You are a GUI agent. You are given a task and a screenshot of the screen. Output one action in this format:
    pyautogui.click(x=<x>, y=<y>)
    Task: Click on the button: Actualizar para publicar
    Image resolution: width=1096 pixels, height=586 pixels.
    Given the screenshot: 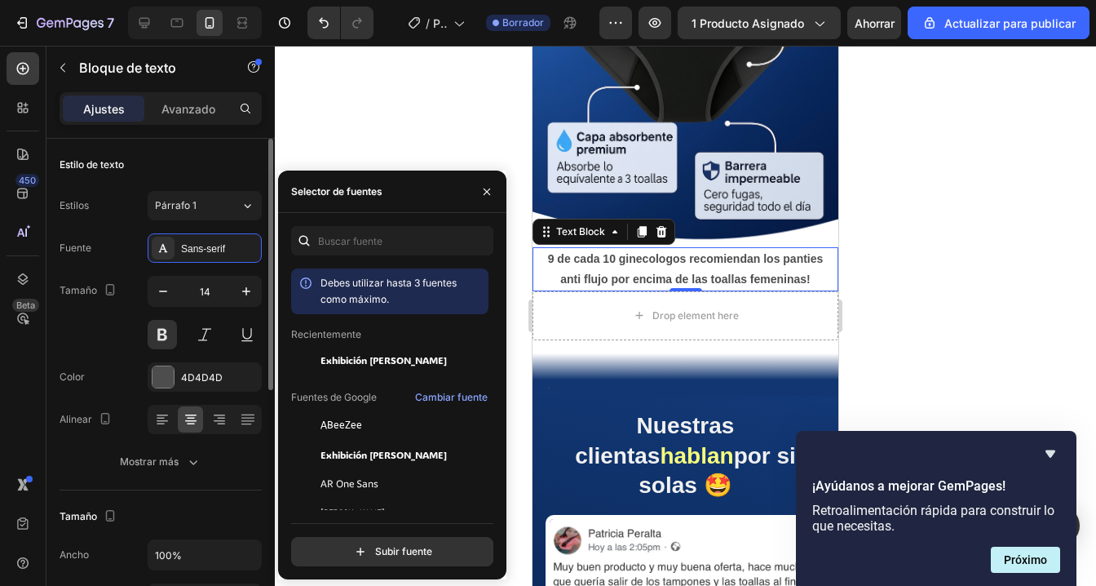 What is the action you would take?
    pyautogui.click(x=999, y=23)
    